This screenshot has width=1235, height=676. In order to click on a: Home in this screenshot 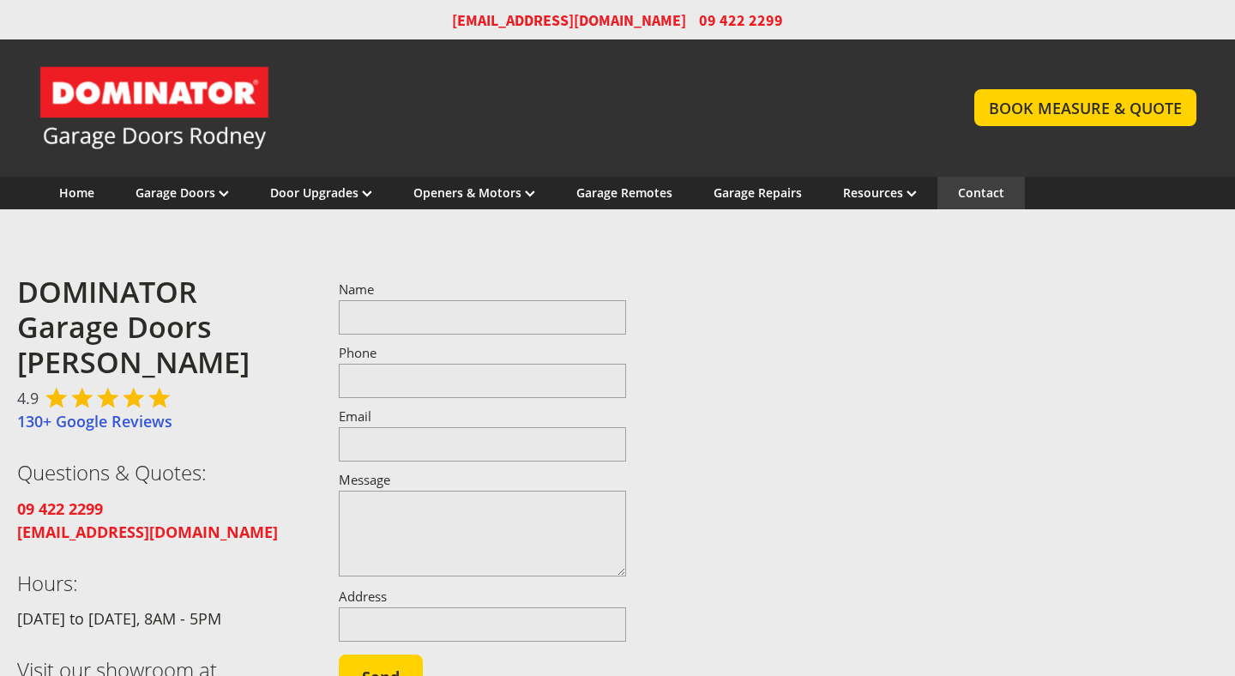, I will do `click(76, 192)`.